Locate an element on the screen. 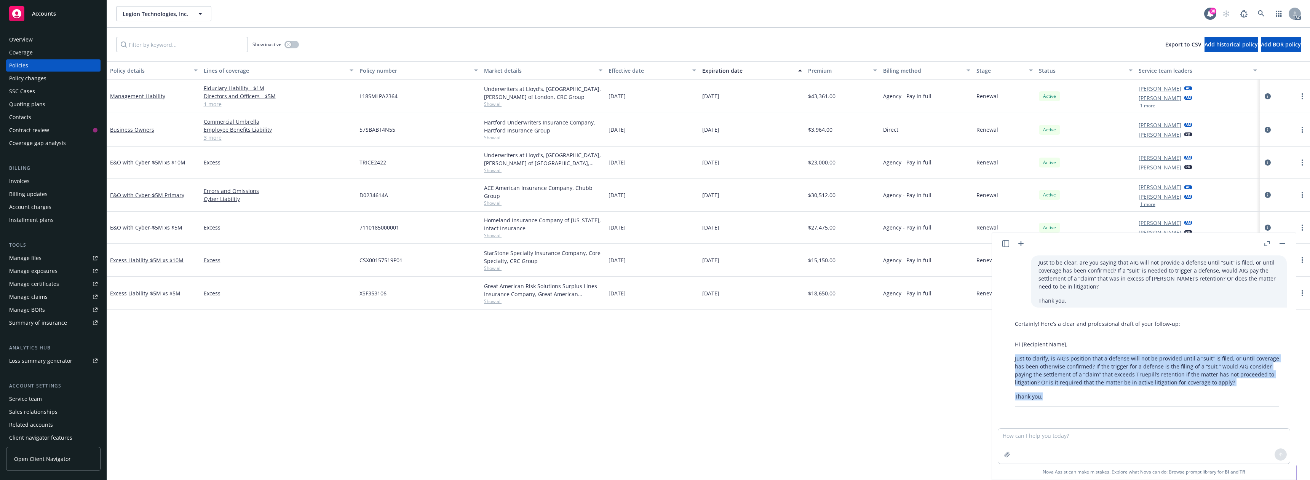 The height and width of the screenshot is (480, 1310). a: Business Owners is located at coordinates (132, 129).